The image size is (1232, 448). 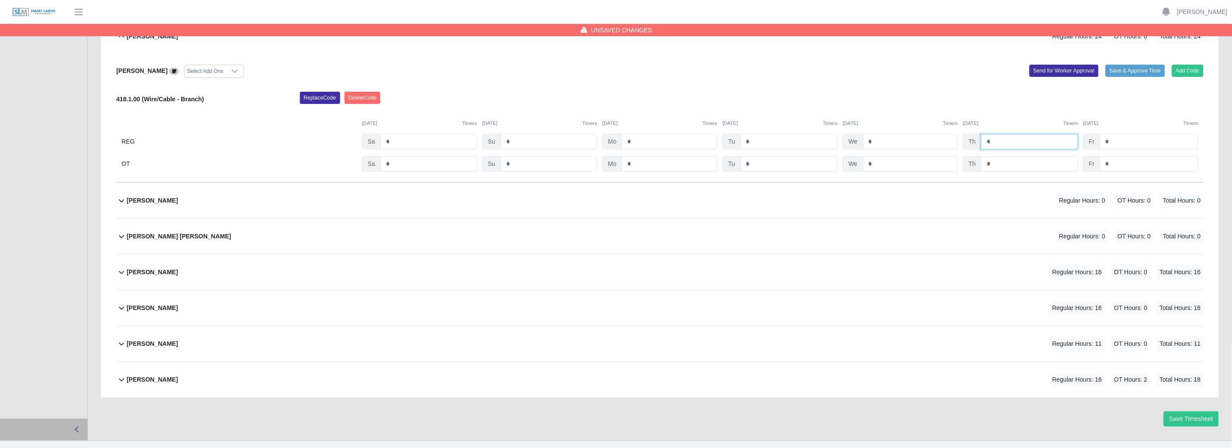 I want to click on span: Total Hours: 24, so click(x=1180, y=36).